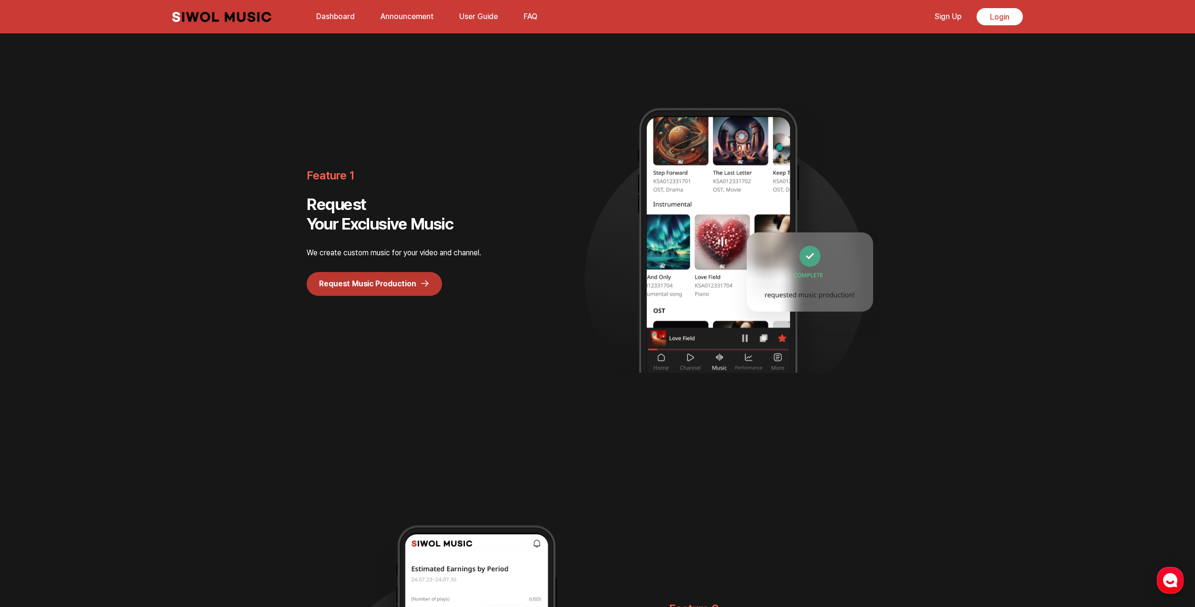 The image size is (1195, 607). Describe the element at coordinates (416, 214) in the screenshot. I see `h2: Request Your Exclusive Music` at that location.